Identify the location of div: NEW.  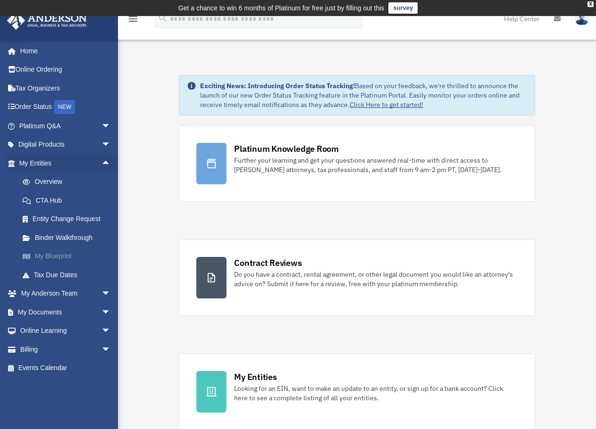
(65, 107).